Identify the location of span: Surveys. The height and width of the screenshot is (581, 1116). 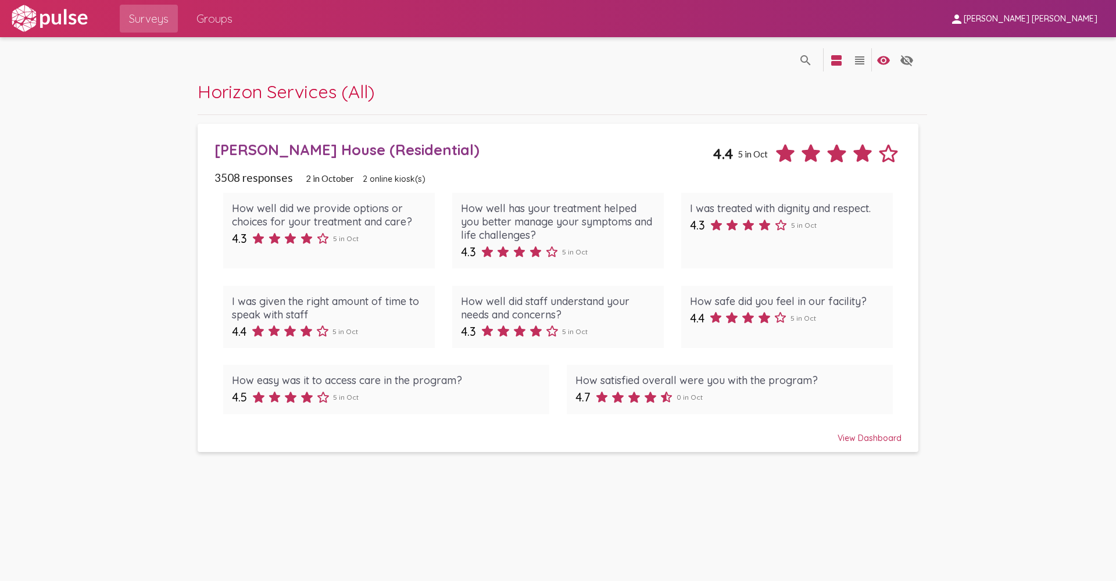
(149, 19).